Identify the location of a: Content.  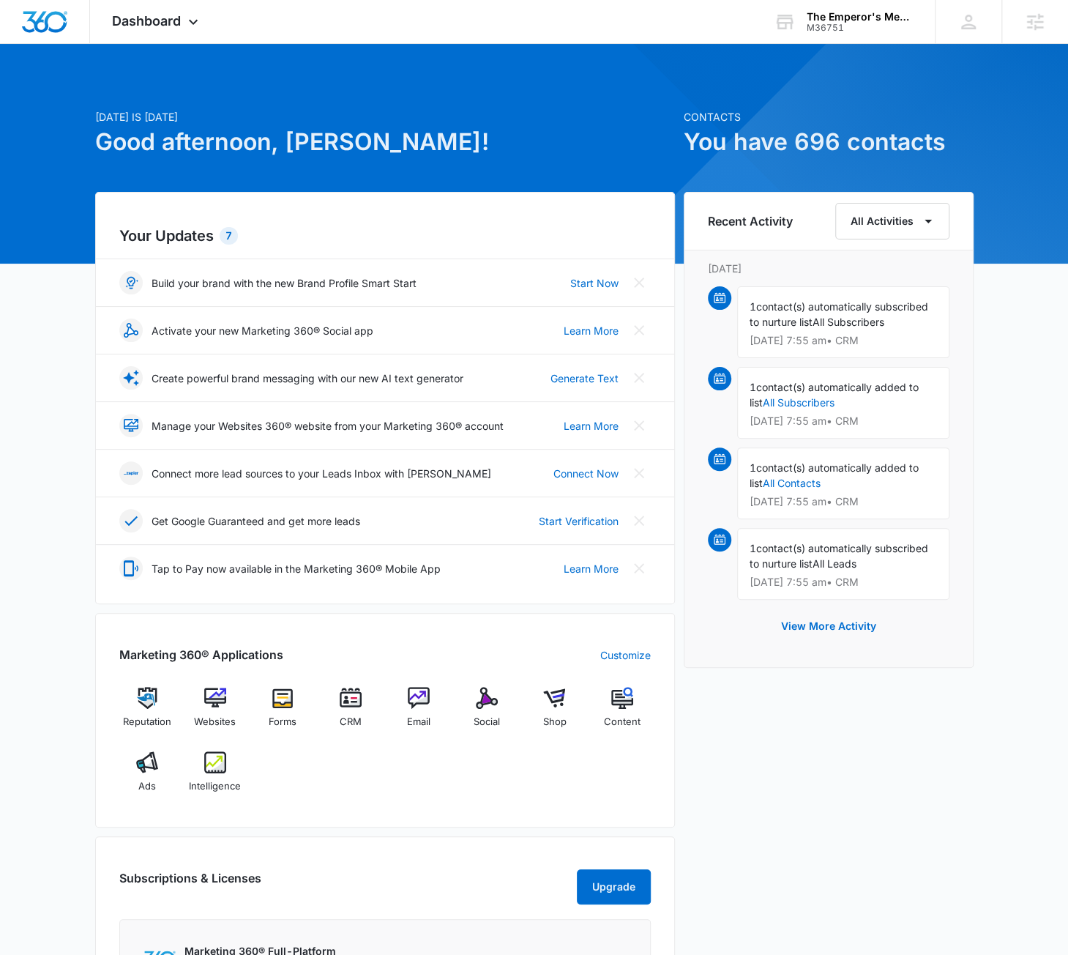
(622, 713).